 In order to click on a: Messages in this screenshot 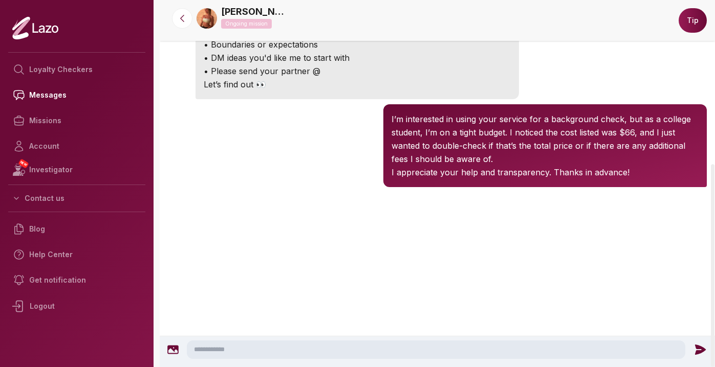, I will do `click(77, 95)`.